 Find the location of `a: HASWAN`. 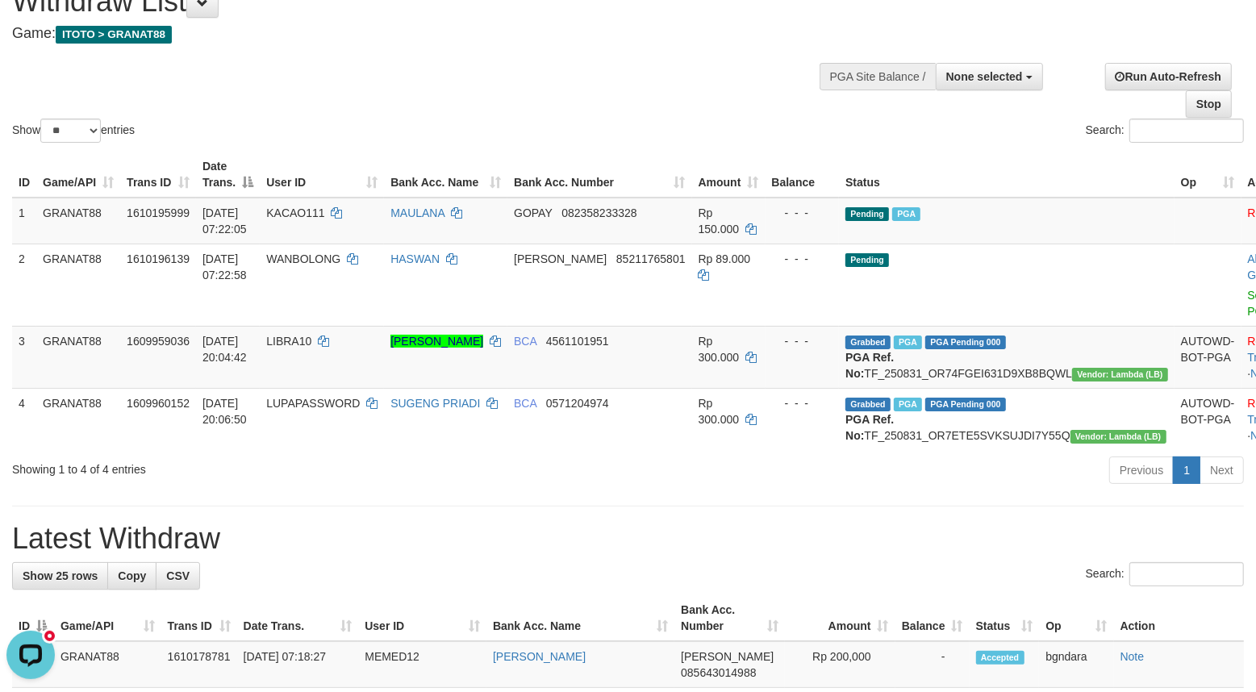

a: HASWAN is located at coordinates (415, 259).